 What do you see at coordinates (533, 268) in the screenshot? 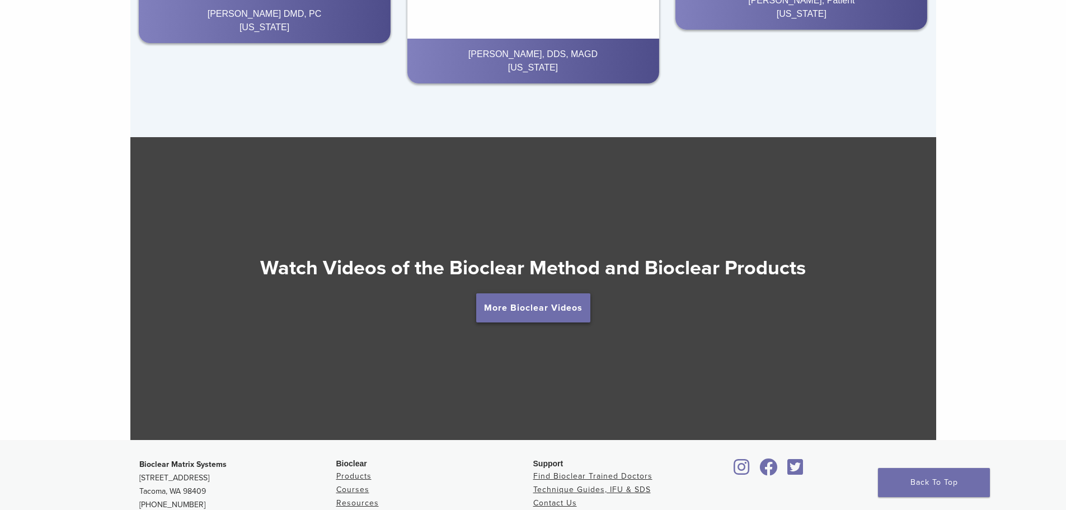
I see `h2: Watch Videos of the Bioclear Method and Bioclear Products` at bounding box center [533, 268].